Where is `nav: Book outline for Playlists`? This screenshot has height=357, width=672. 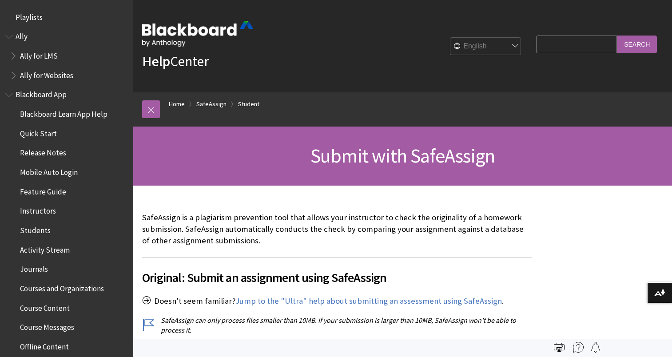 nav: Book outline for Playlists is located at coordinates (67, 17).